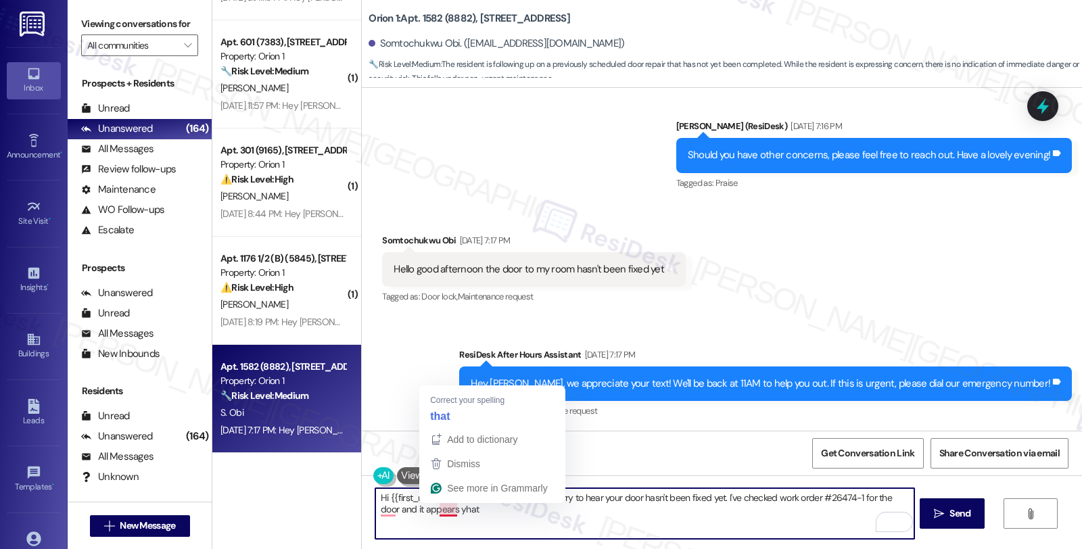  I want to click on div: Prospects, so click(139, 268).